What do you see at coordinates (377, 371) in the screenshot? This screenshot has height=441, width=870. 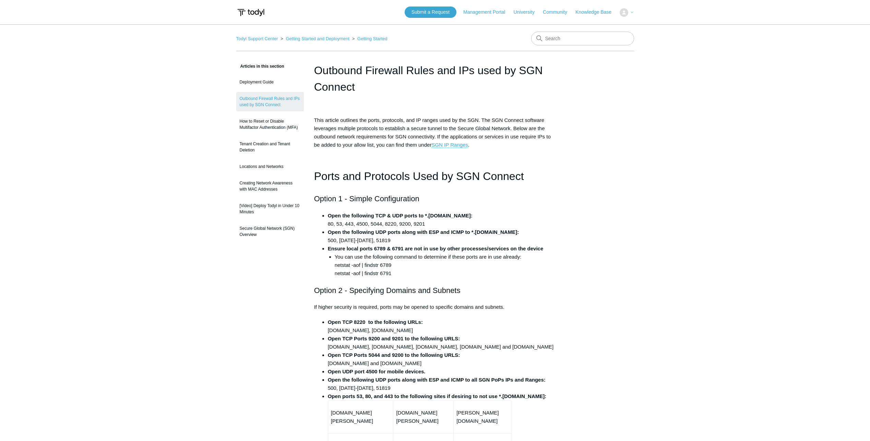 I see `strong: Open UDP port 4500 for mobile devices.` at bounding box center [377, 371].